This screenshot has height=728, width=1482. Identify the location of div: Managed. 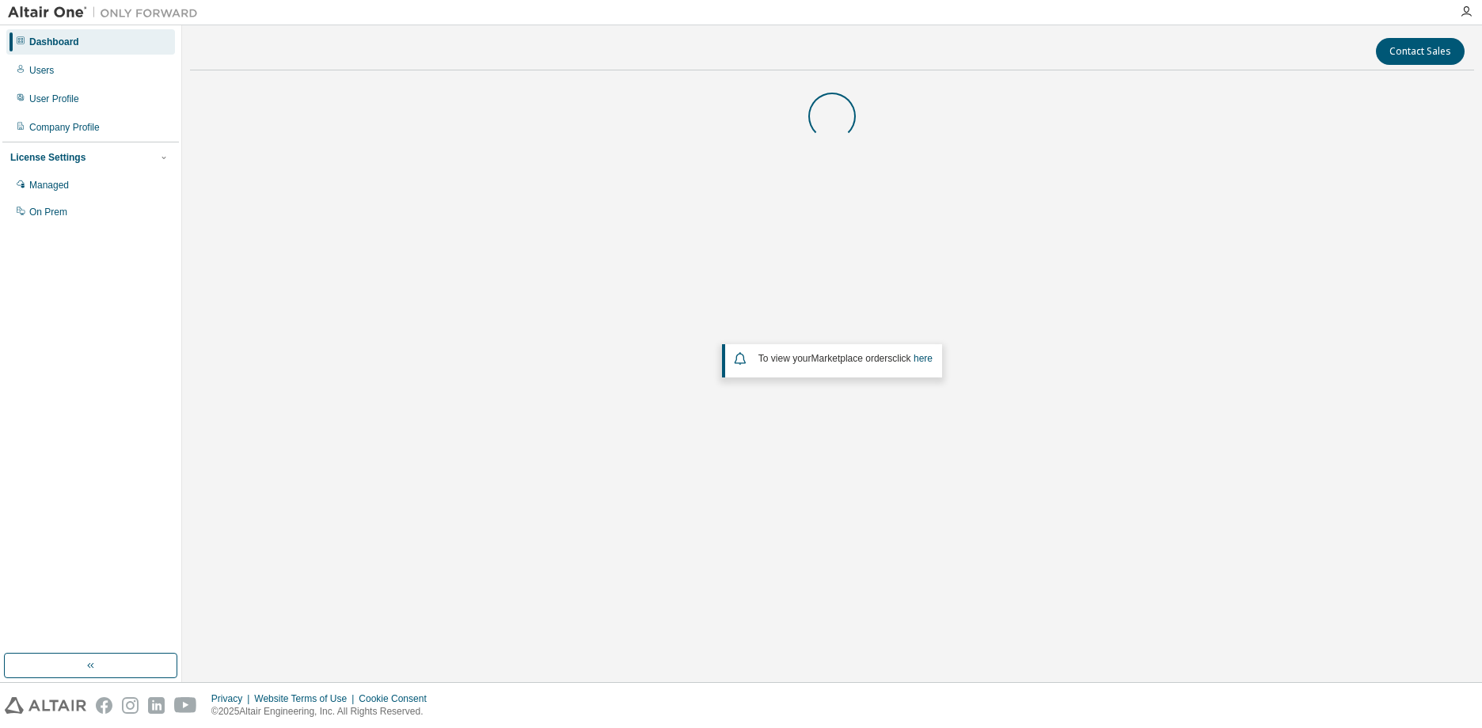
(49, 185).